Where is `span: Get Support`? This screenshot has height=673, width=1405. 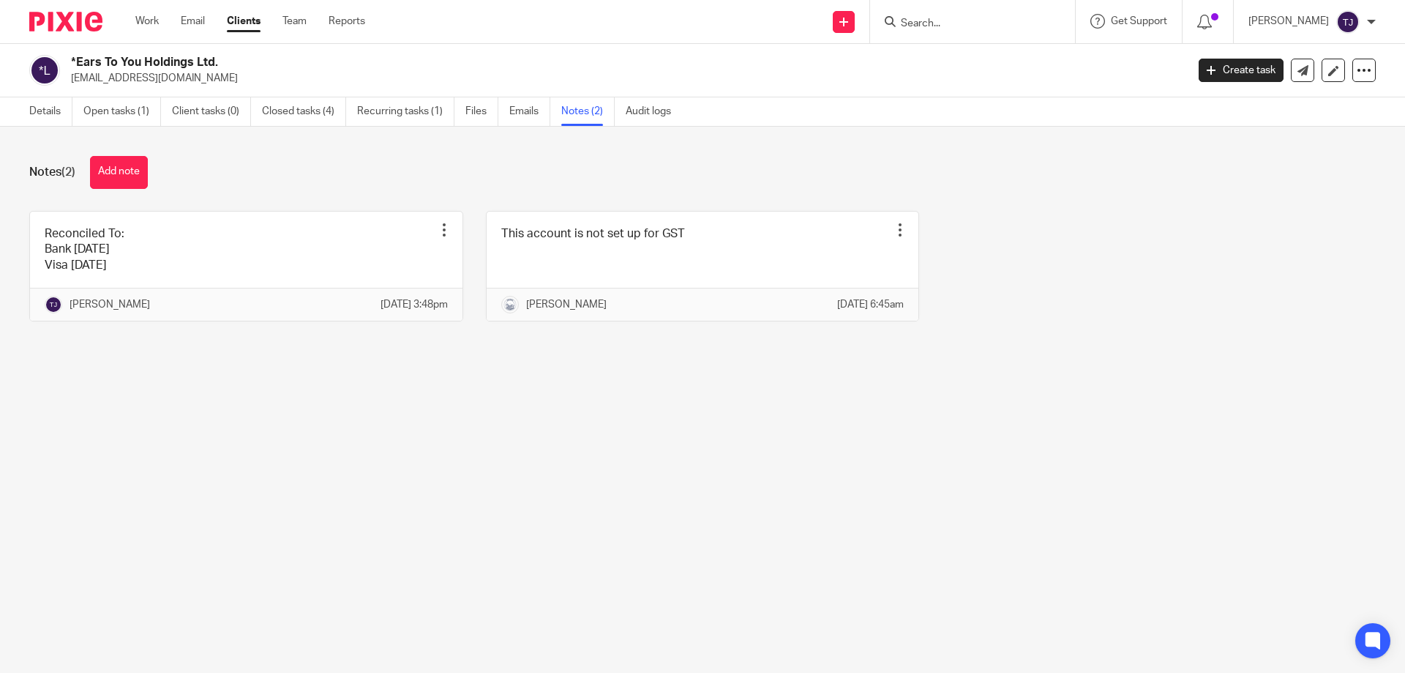
span: Get Support is located at coordinates (1139, 21).